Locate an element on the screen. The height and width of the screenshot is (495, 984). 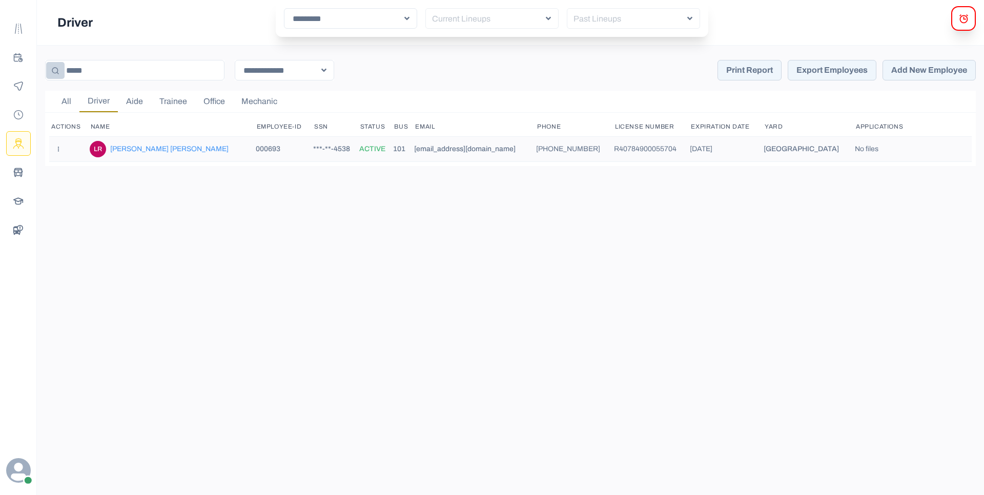
a: Route Templates is located at coordinates (18, 29).